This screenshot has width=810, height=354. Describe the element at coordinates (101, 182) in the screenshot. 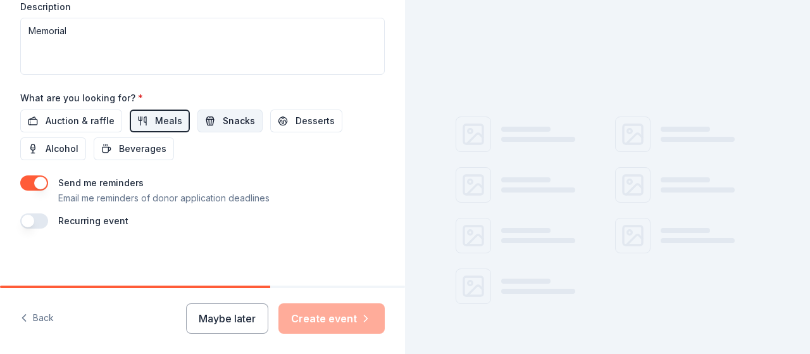

I see `label: Send me reminders` at that location.